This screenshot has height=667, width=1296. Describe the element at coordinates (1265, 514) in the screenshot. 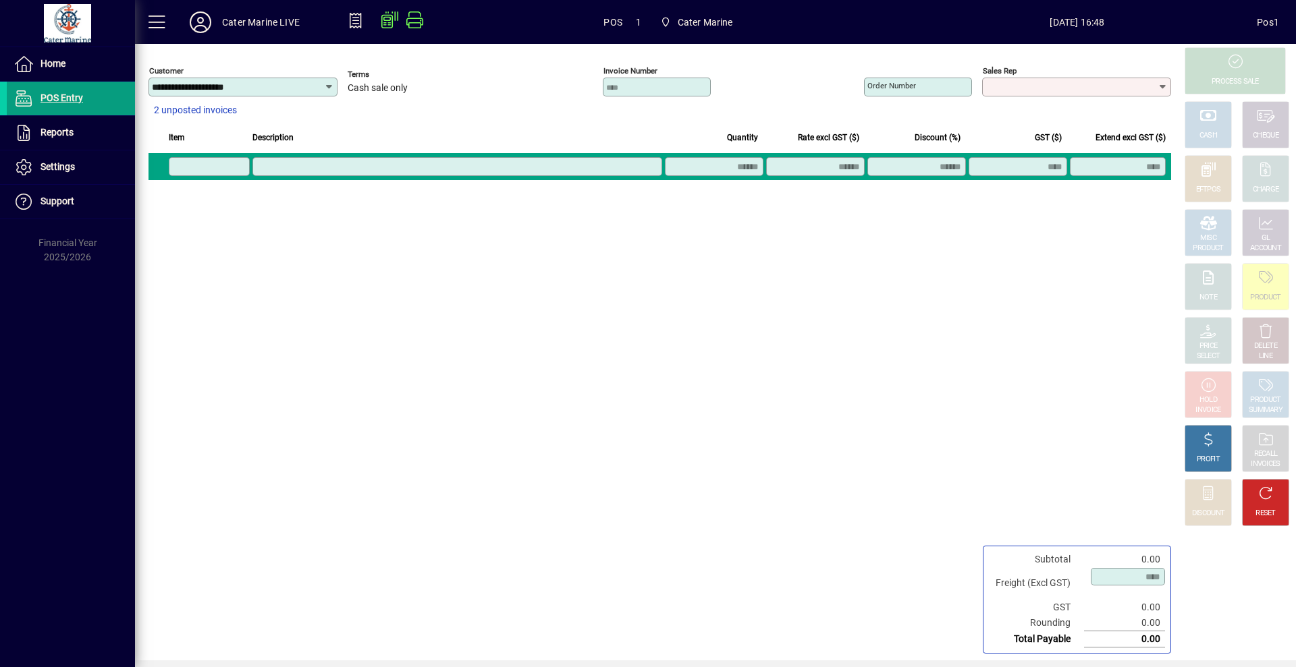

I see `div: RESET` at that location.